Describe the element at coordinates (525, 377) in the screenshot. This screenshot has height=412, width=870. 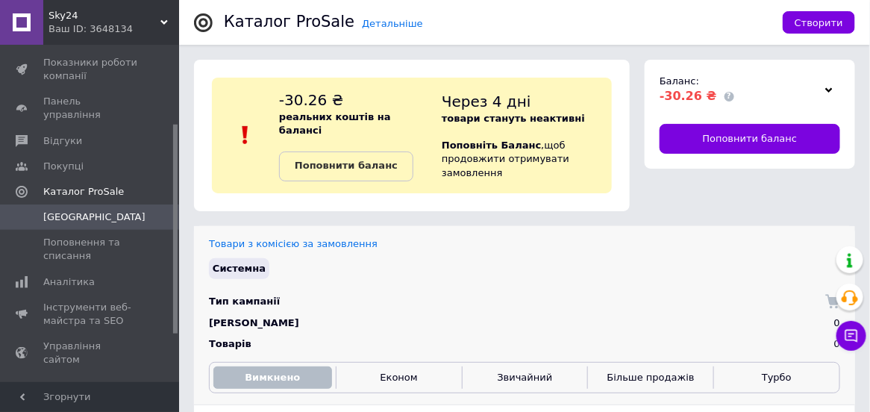
I see `span: Звичайний` at that location.